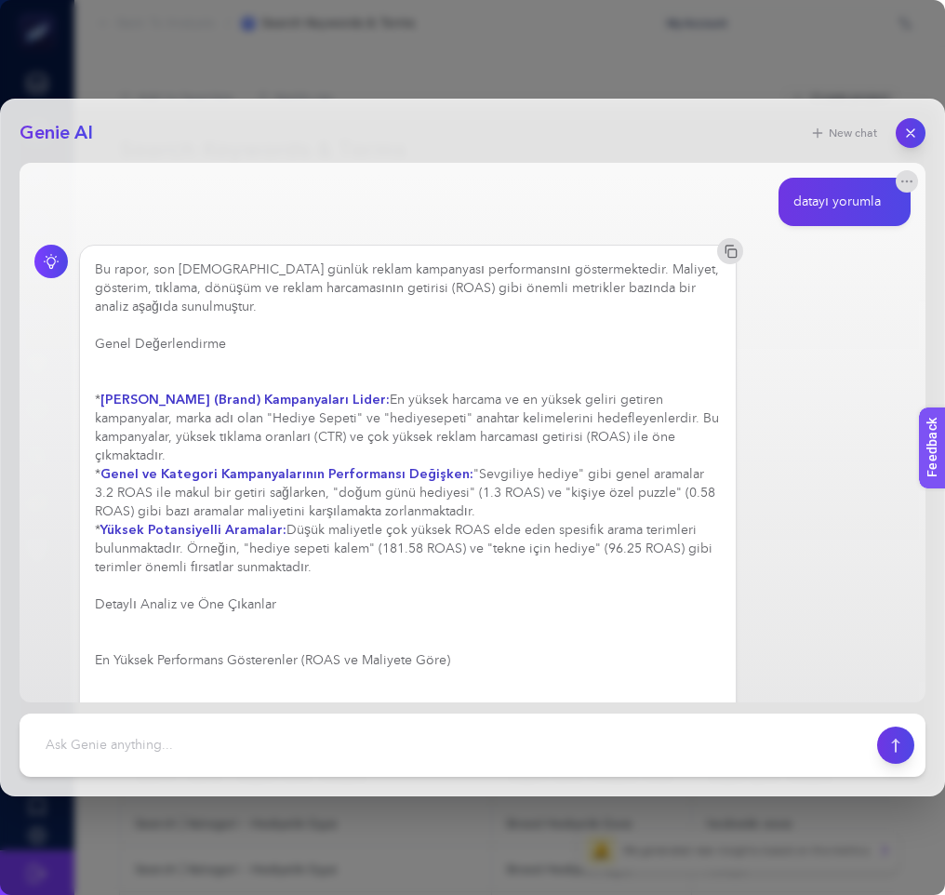  Describe the element at coordinates (844, 133) in the screenshot. I see `button: New chat` at that location.